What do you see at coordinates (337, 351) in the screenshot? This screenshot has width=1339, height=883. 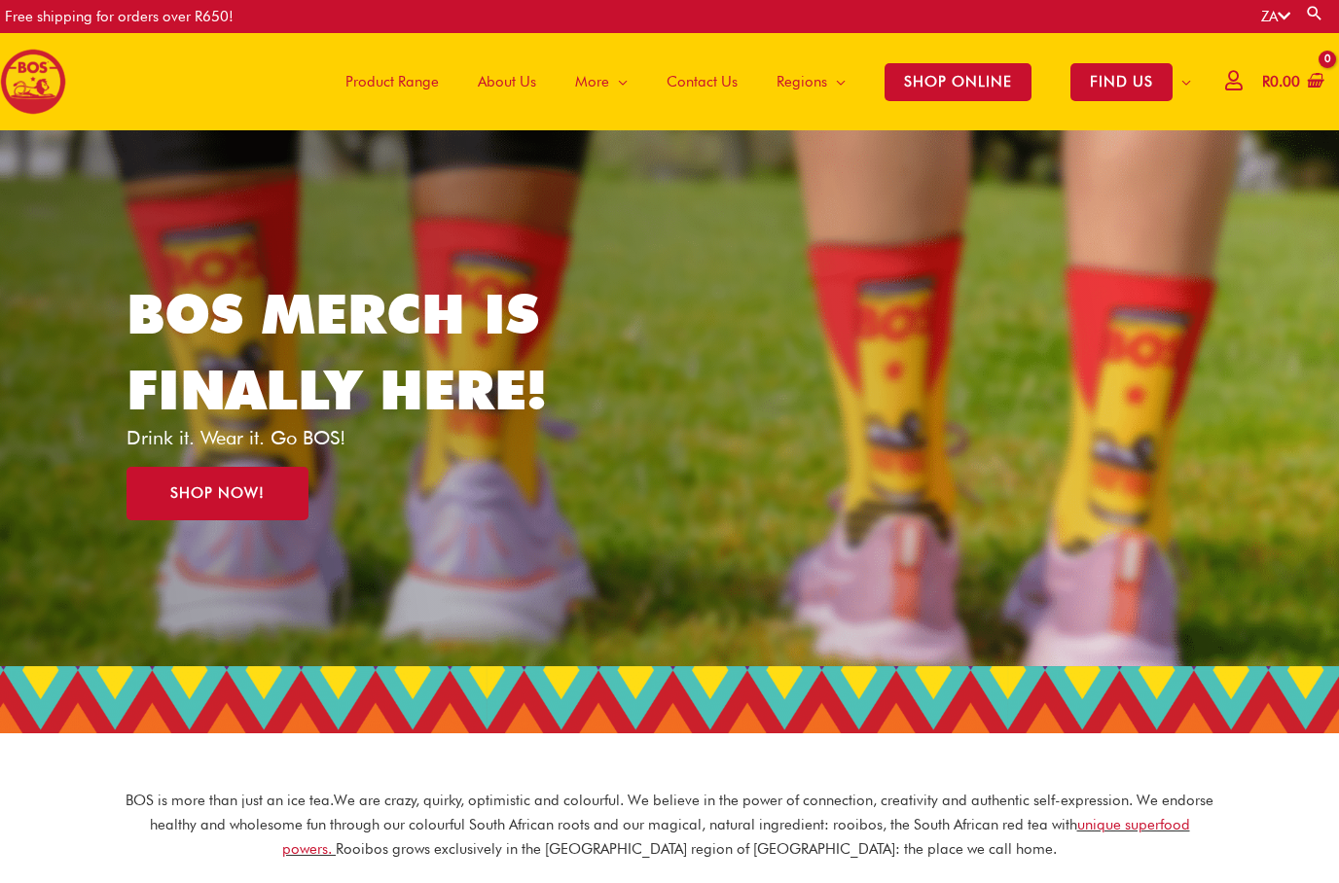 I see `a: BOS MERCH IS FINALLY HERE!` at bounding box center [337, 351].